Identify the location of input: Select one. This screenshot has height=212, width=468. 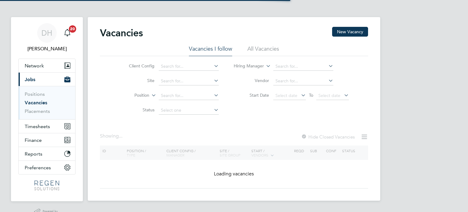
(189, 110).